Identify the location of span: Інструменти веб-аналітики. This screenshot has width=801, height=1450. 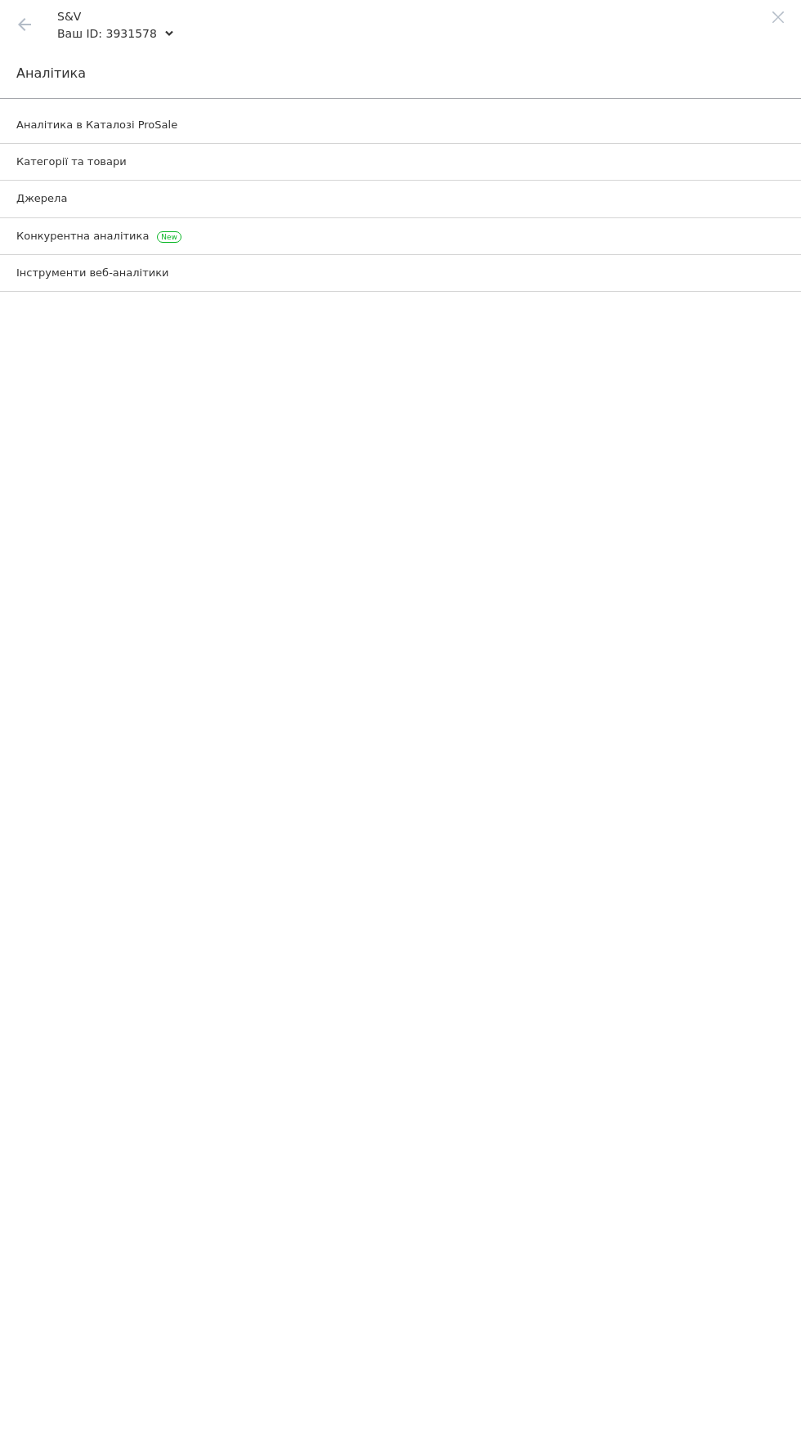
(92, 273).